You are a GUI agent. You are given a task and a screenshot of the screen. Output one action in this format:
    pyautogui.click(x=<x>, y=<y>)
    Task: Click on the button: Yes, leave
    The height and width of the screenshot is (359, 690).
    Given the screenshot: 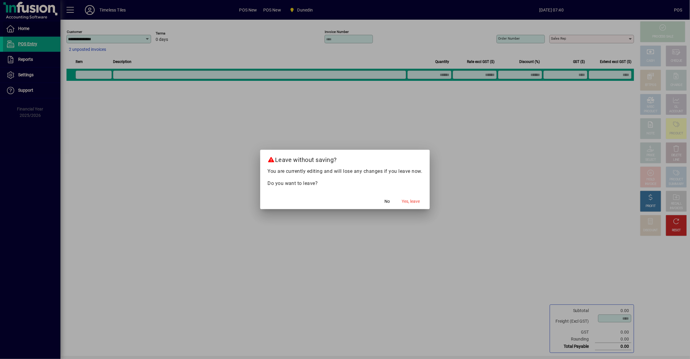 What is the action you would take?
    pyautogui.click(x=411, y=201)
    